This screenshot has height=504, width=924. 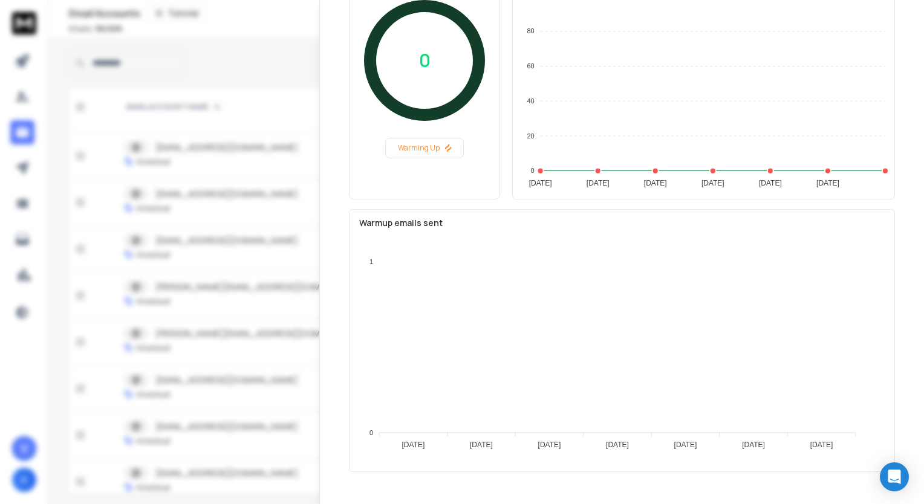 What do you see at coordinates (530, 136) in the screenshot?
I see `tspan: 20` at bounding box center [530, 136].